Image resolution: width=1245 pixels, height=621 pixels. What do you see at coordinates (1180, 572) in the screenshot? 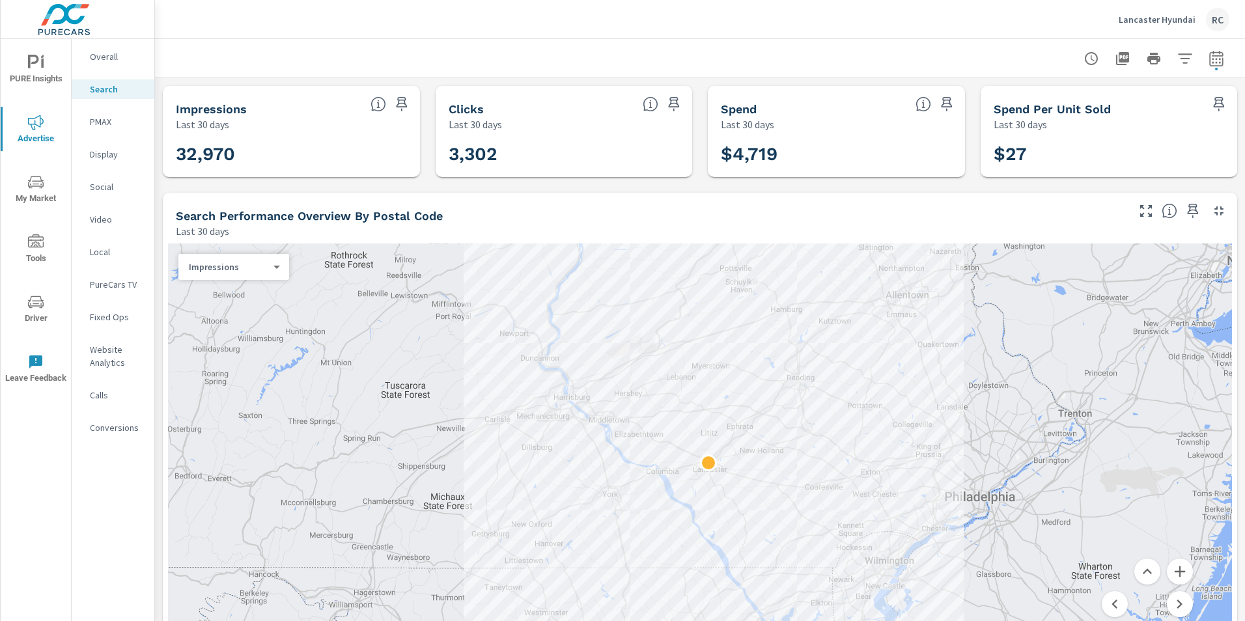
I see `button: Zoom in` at bounding box center [1180, 572].